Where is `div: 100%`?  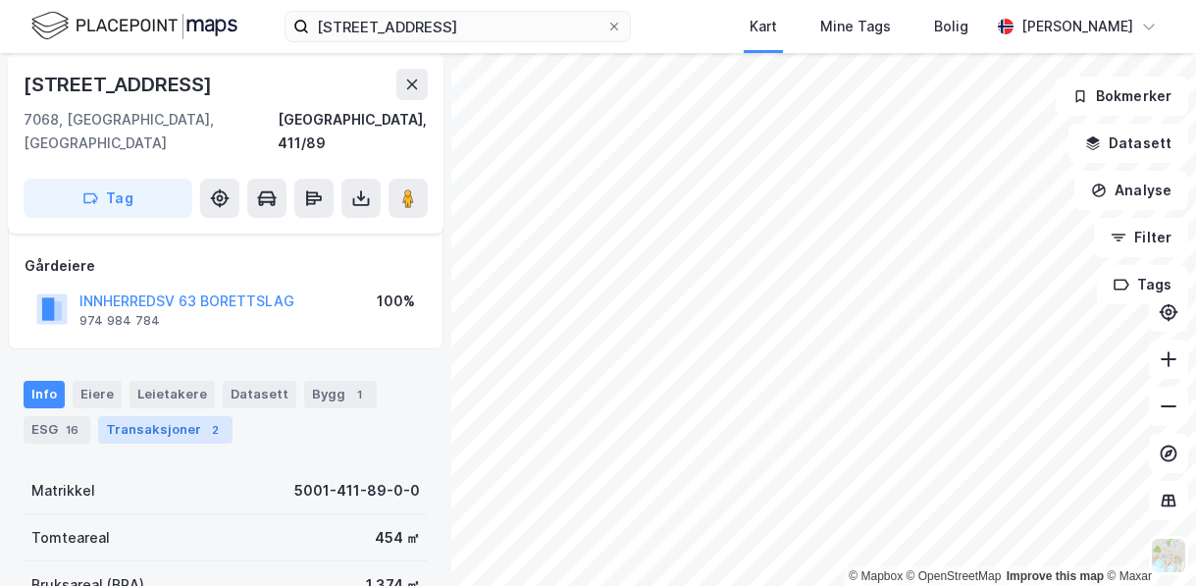
div: 100% is located at coordinates (395, 301).